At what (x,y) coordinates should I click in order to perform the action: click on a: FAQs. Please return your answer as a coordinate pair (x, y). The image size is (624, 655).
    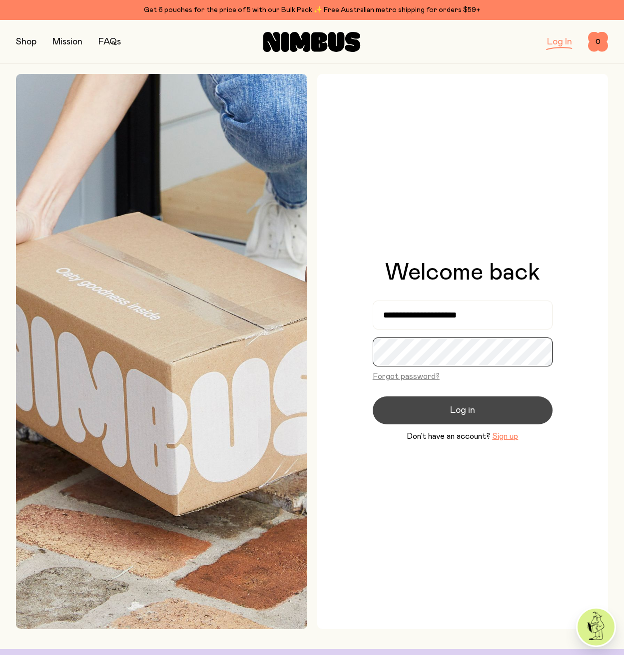
    Looking at the image, I should click on (109, 42).